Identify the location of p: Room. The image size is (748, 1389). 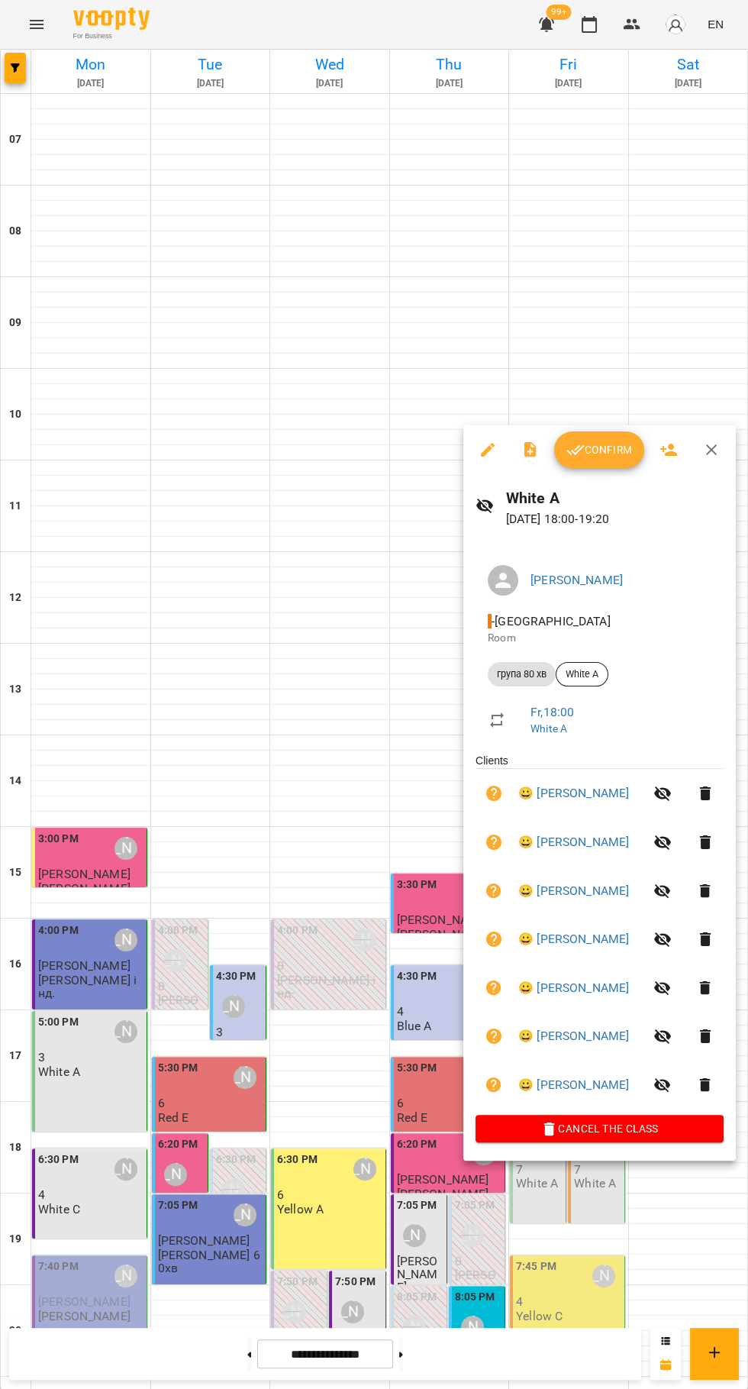
(599, 638).